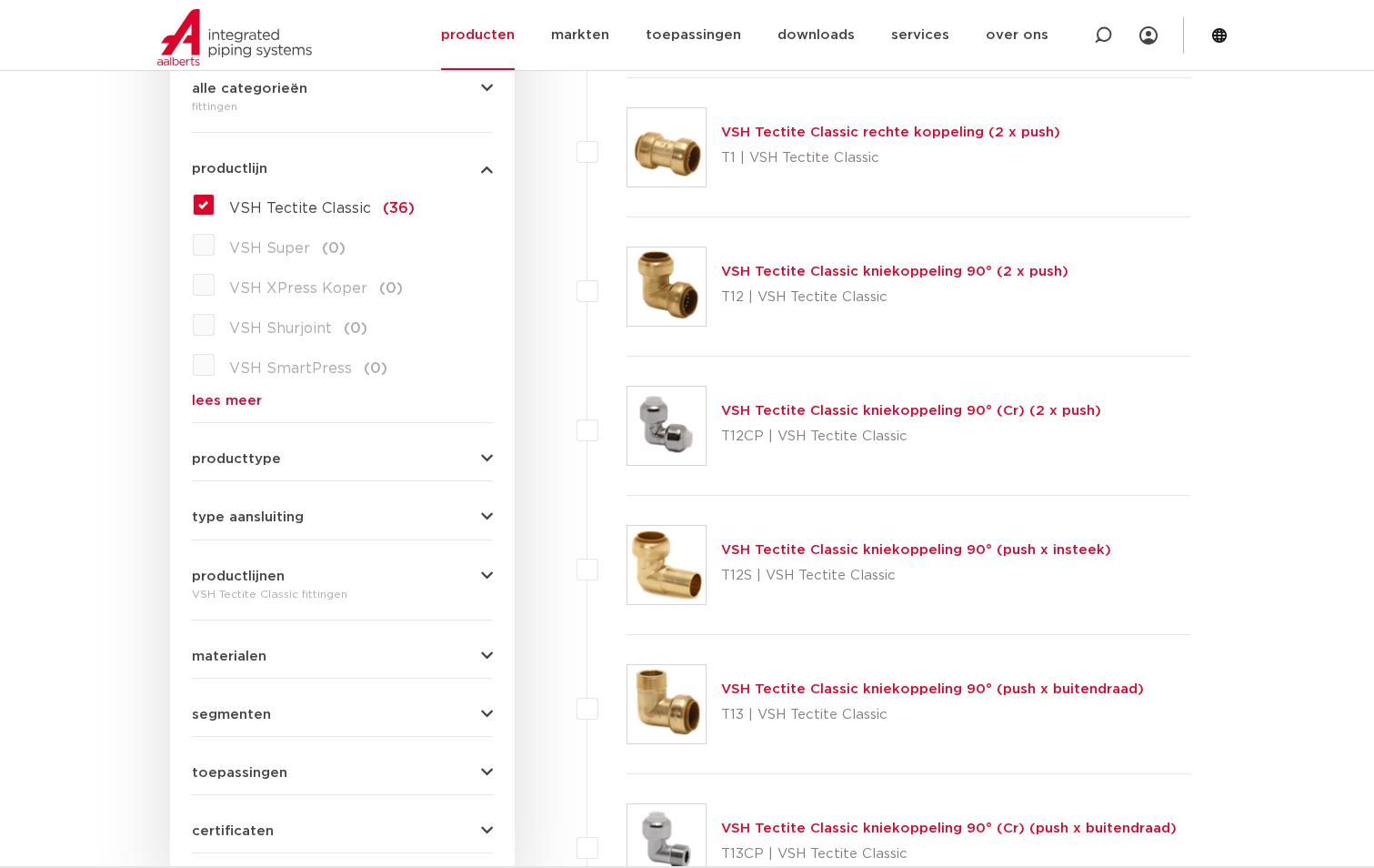  Describe the element at coordinates (231, 714) in the screenshot. I see `span: segmenten` at that location.